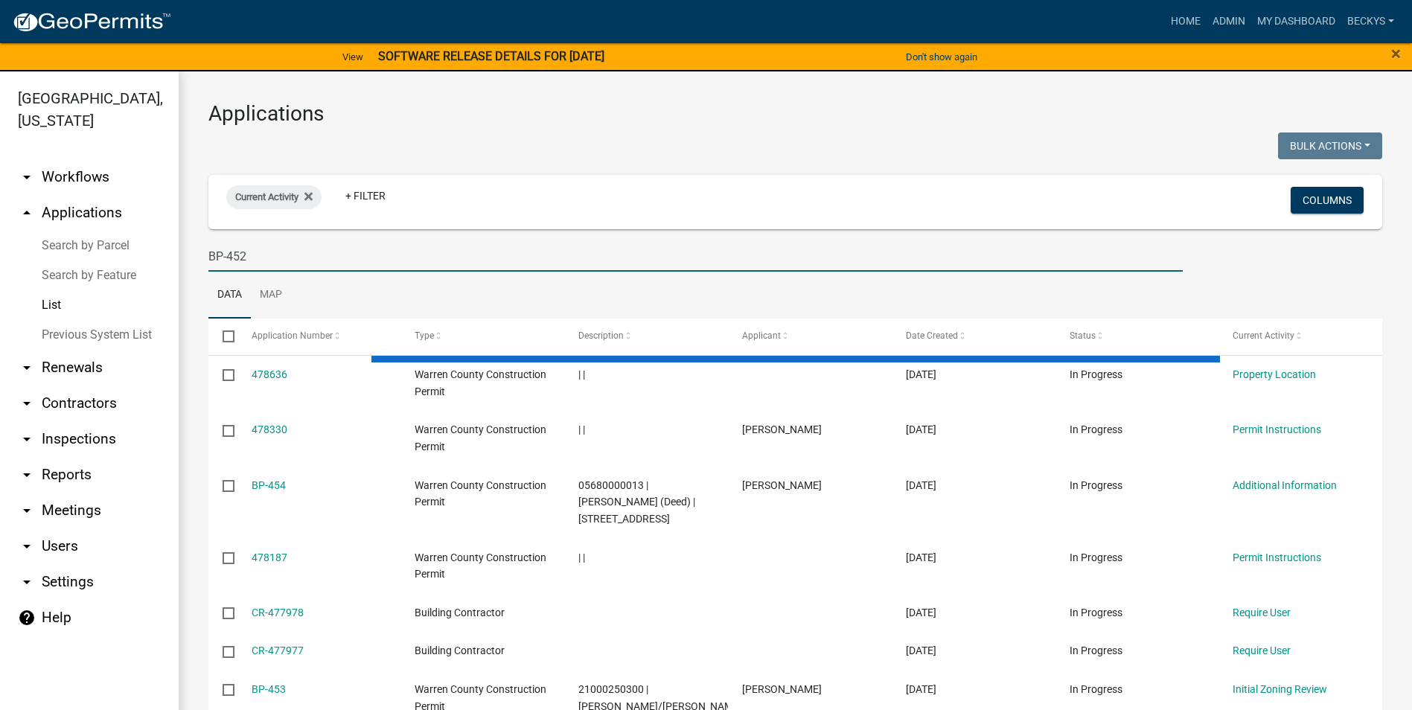 This screenshot has width=1412, height=710. Describe the element at coordinates (782, 429) in the screenshot. I see `span: Jonathan Ide` at that location.